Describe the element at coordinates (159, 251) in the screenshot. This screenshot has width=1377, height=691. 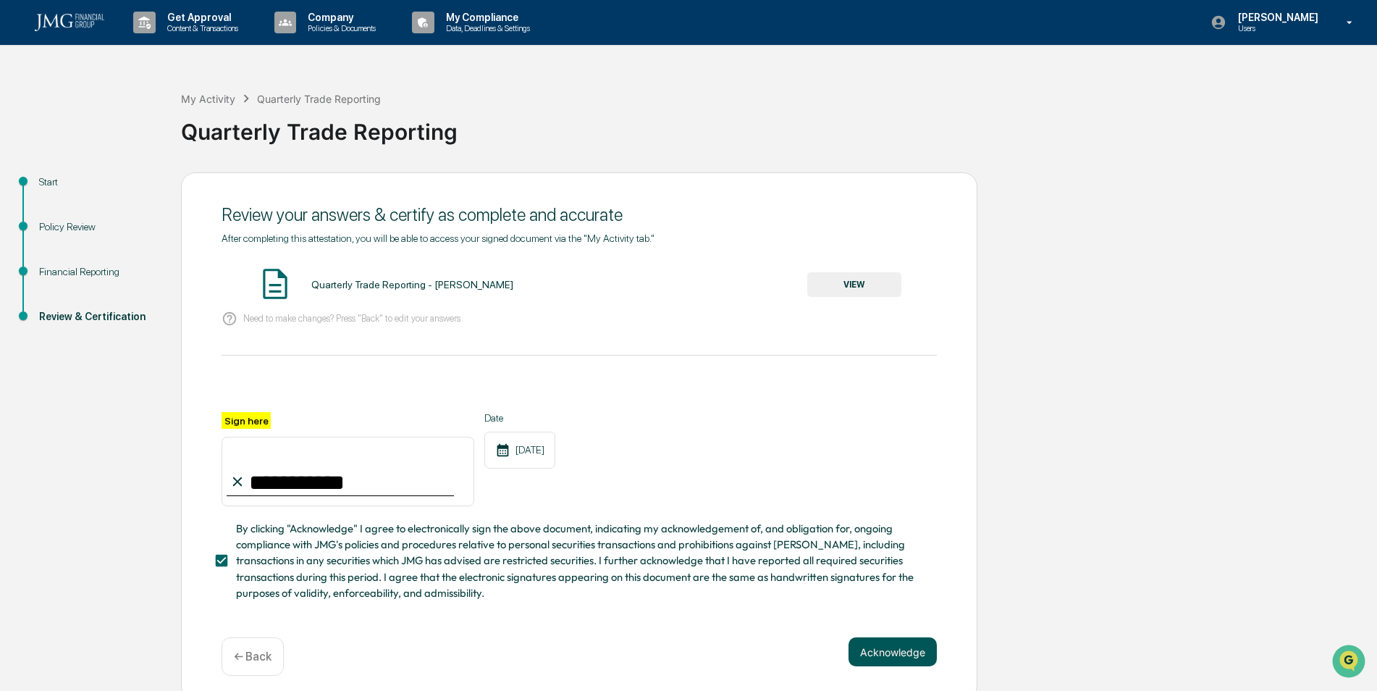
I see `span: Pylon` at that location.